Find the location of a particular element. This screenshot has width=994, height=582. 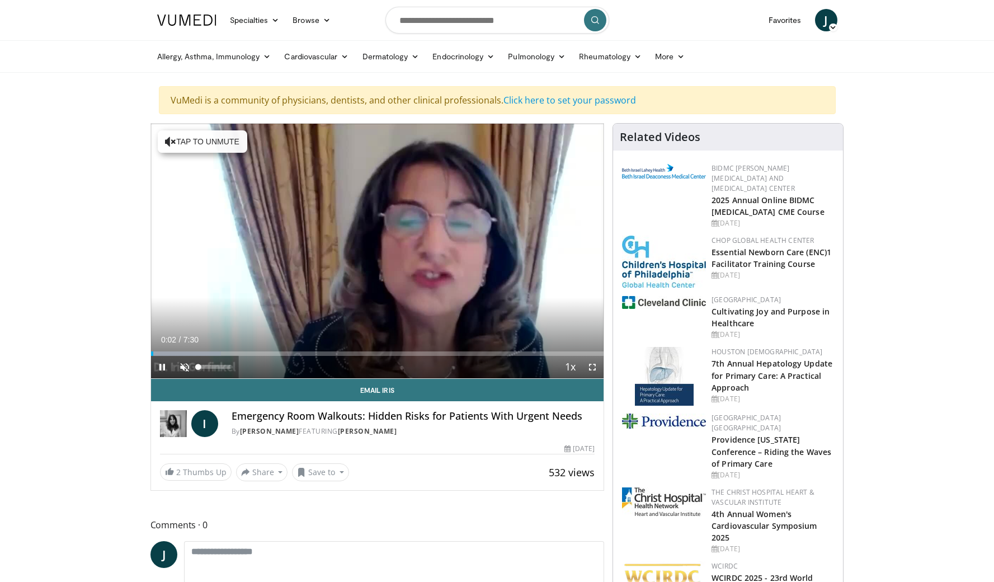

img: Dr. Iris Gorfinkel is located at coordinates (173, 424).